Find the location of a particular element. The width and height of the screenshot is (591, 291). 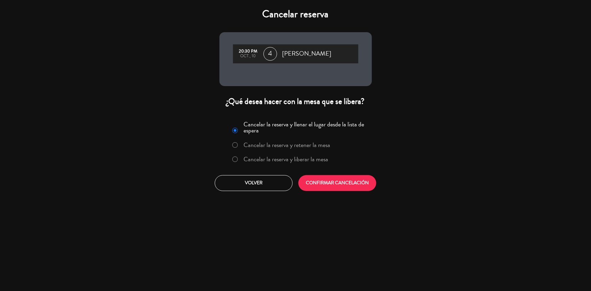

div: 20:30 PM is located at coordinates (248, 51).